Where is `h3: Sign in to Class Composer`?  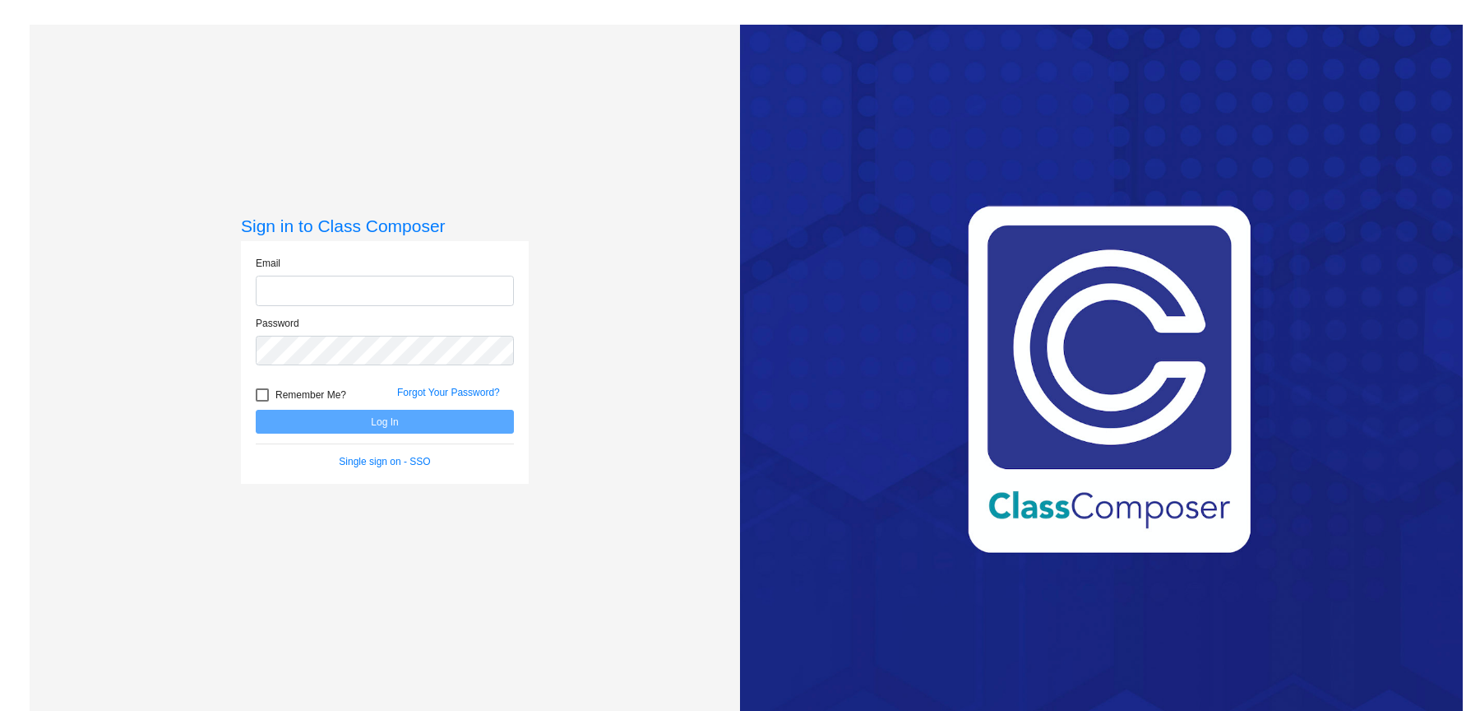 h3: Sign in to Class Composer is located at coordinates (385, 225).